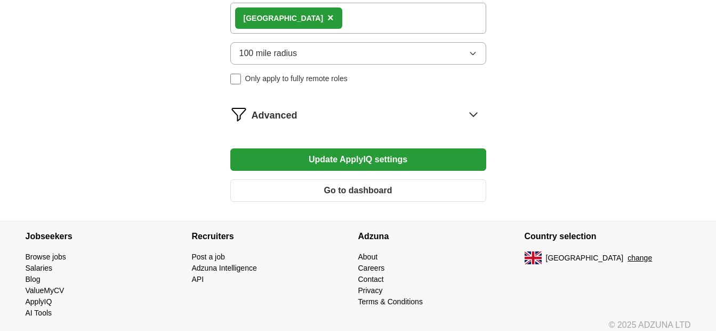 Image resolution: width=716 pixels, height=331 pixels. What do you see at coordinates (198, 279) in the screenshot?
I see `a: API` at bounding box center [198, 279].